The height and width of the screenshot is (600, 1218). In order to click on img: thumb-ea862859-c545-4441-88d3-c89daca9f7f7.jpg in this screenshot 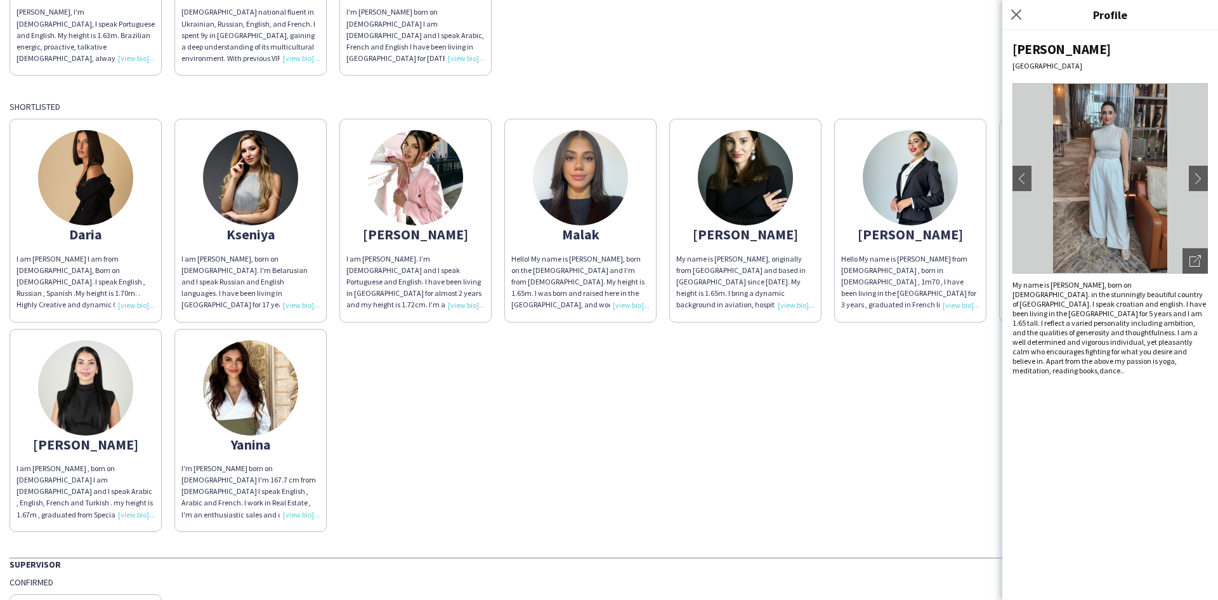, I will do `click(746, 178)`.